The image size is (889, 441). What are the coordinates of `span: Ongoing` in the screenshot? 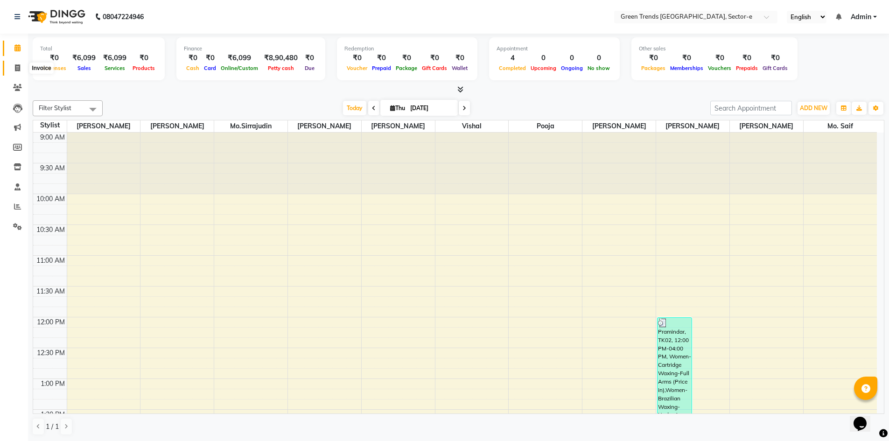 It's located at (572, 68).